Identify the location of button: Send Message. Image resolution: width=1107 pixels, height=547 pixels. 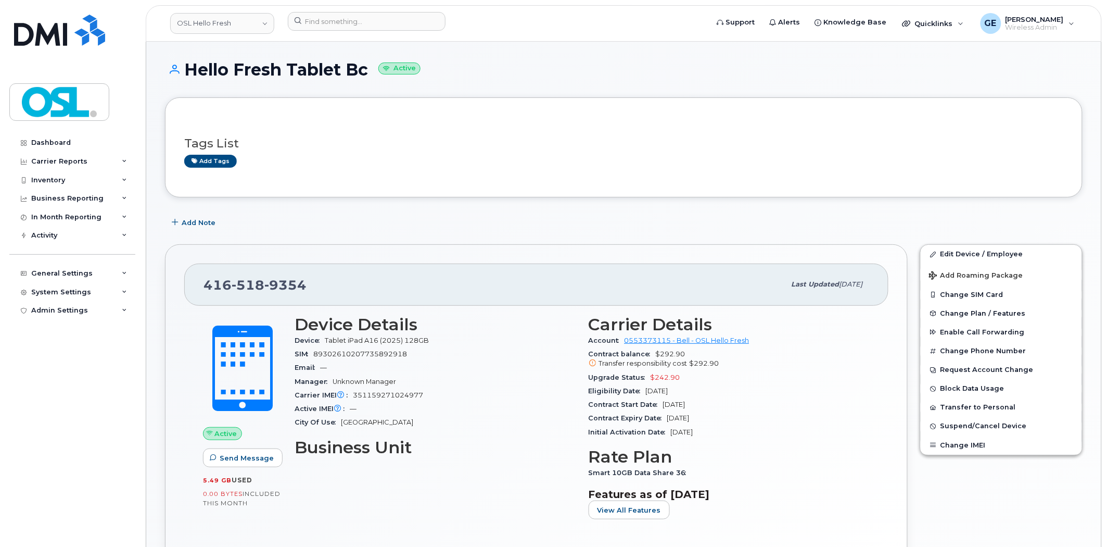
(243, 458).